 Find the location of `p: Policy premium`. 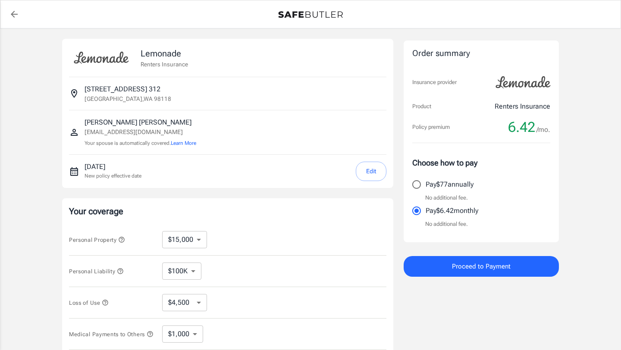

p: Policy premium is located at coordinates (431, 127).